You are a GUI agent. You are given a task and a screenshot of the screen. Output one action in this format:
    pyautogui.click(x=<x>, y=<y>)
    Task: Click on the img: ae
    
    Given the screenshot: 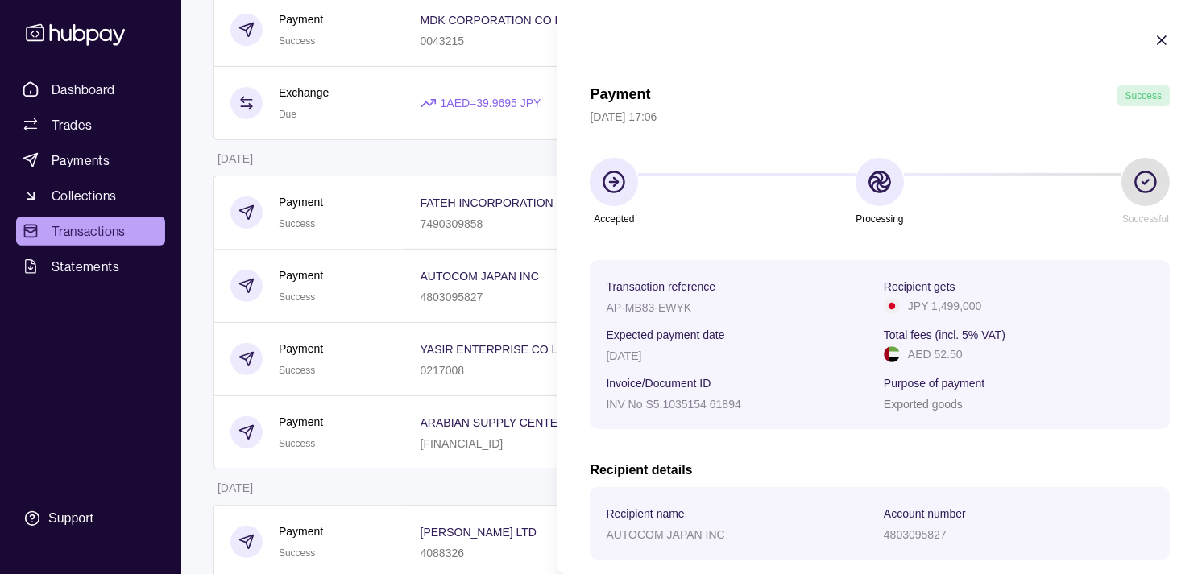 What is the action you would take?
    pyautogui.click(x=892, y=354)
    